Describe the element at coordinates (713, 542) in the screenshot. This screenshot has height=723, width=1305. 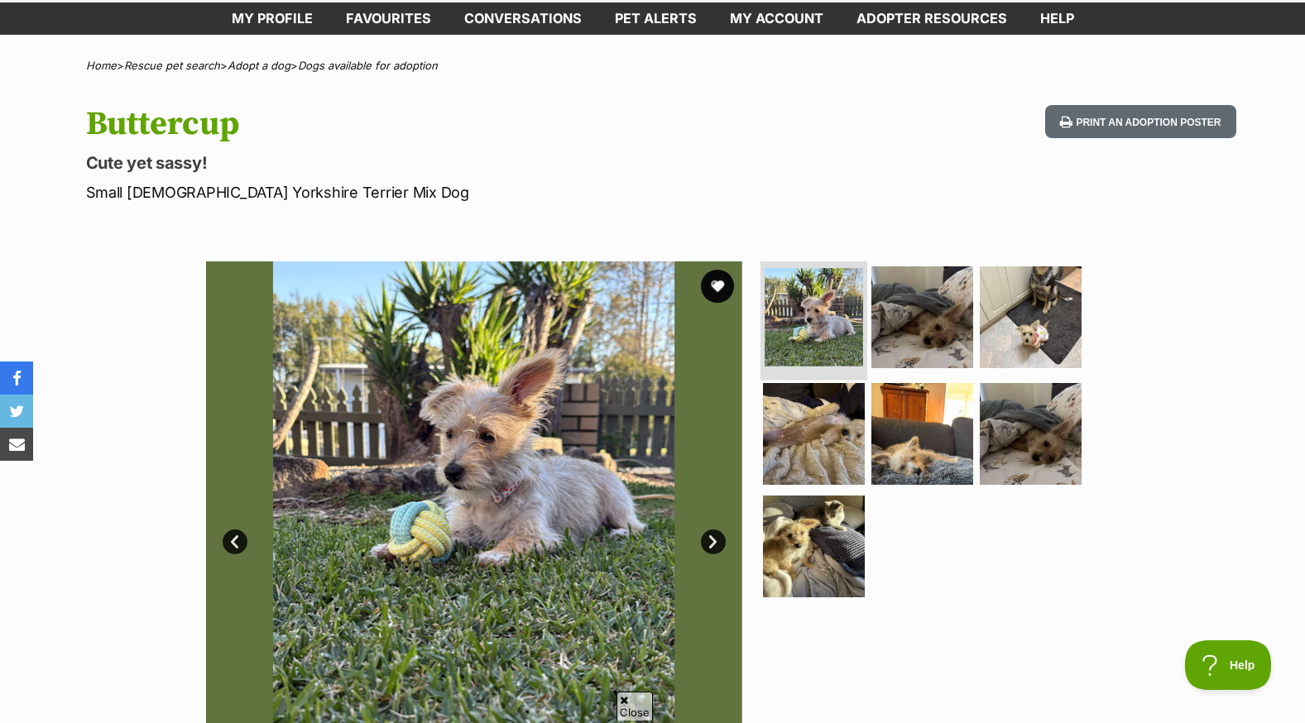
I see `a: Next` at that location.